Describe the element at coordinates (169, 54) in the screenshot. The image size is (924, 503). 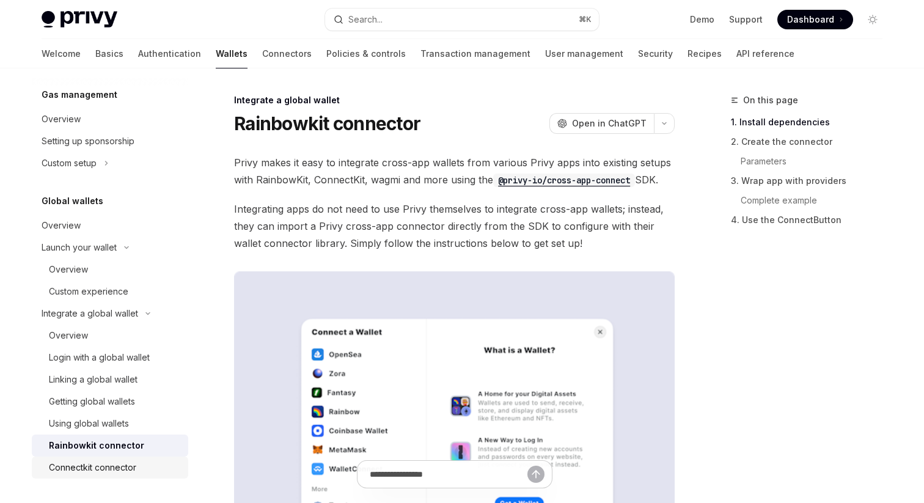
I see `a: Authentication` at that location.